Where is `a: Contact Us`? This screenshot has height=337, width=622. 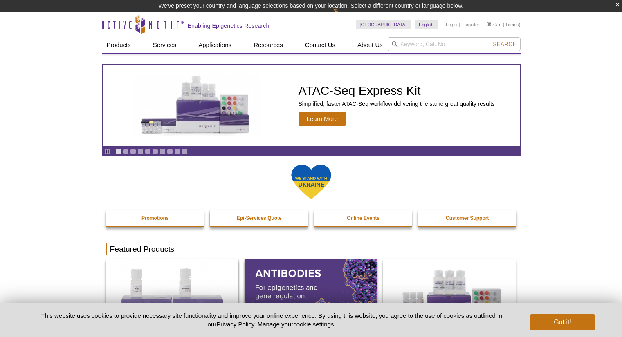 a: Contact Us is located at coordinates (320, 45).